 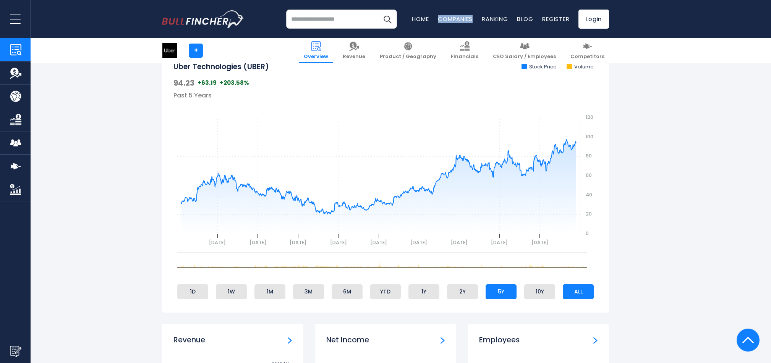 I want to click on li: Stock Price, so click(x=539, y=67).